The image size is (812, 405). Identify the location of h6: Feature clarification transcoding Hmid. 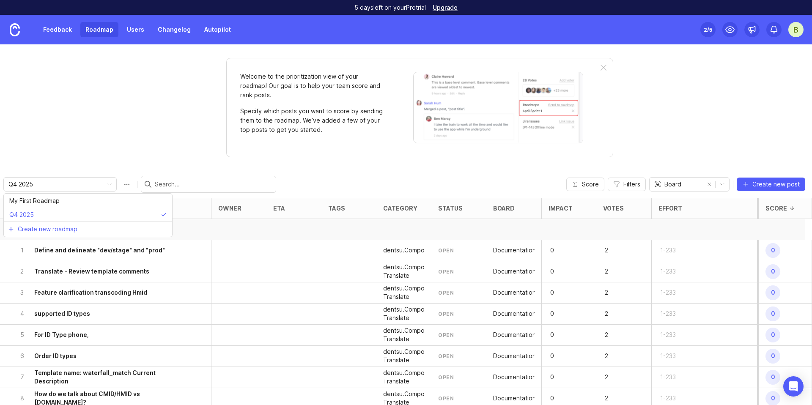
(90, 293).